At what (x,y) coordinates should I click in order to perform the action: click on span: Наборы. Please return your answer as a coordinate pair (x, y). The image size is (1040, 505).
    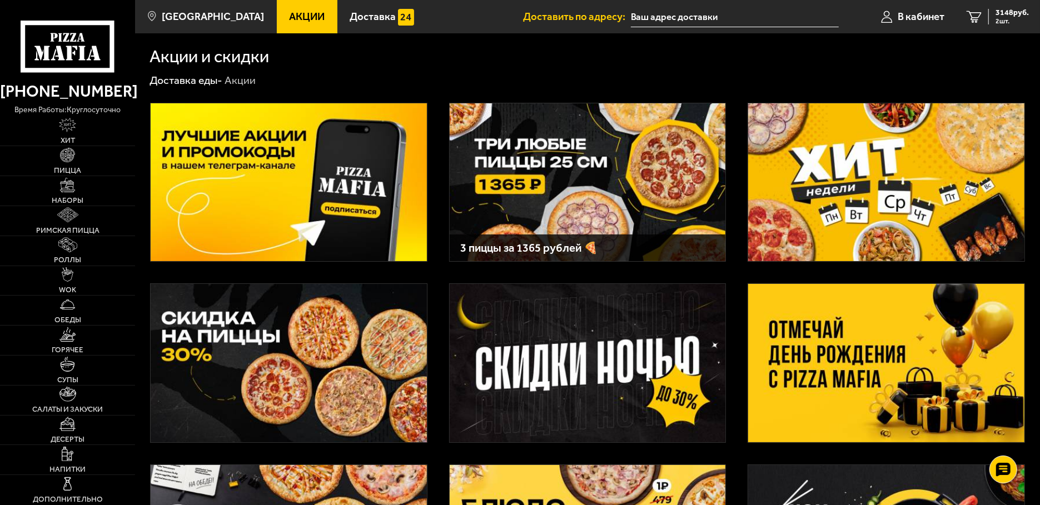
    Looking at the image, I should click on (67, 201).